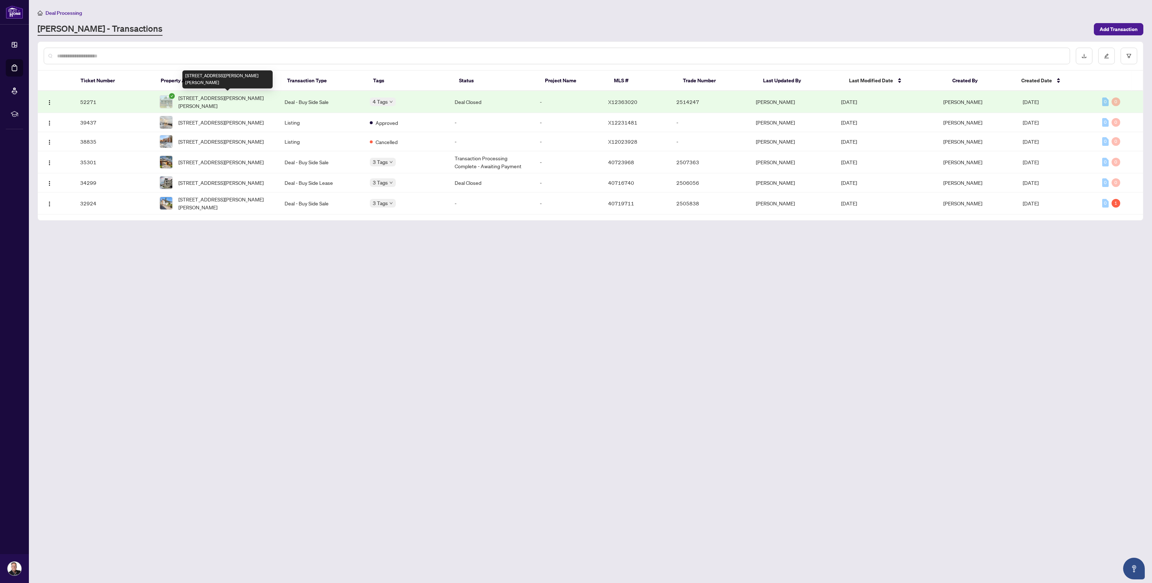 The width and height of the screenshot is (1152, 583). I want to click on td: 32924, so click(114, 203).